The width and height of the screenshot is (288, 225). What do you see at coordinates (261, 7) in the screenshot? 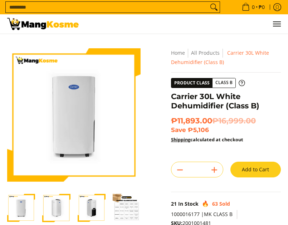
I see `span: ₱0` at bounding box center [261, 7].